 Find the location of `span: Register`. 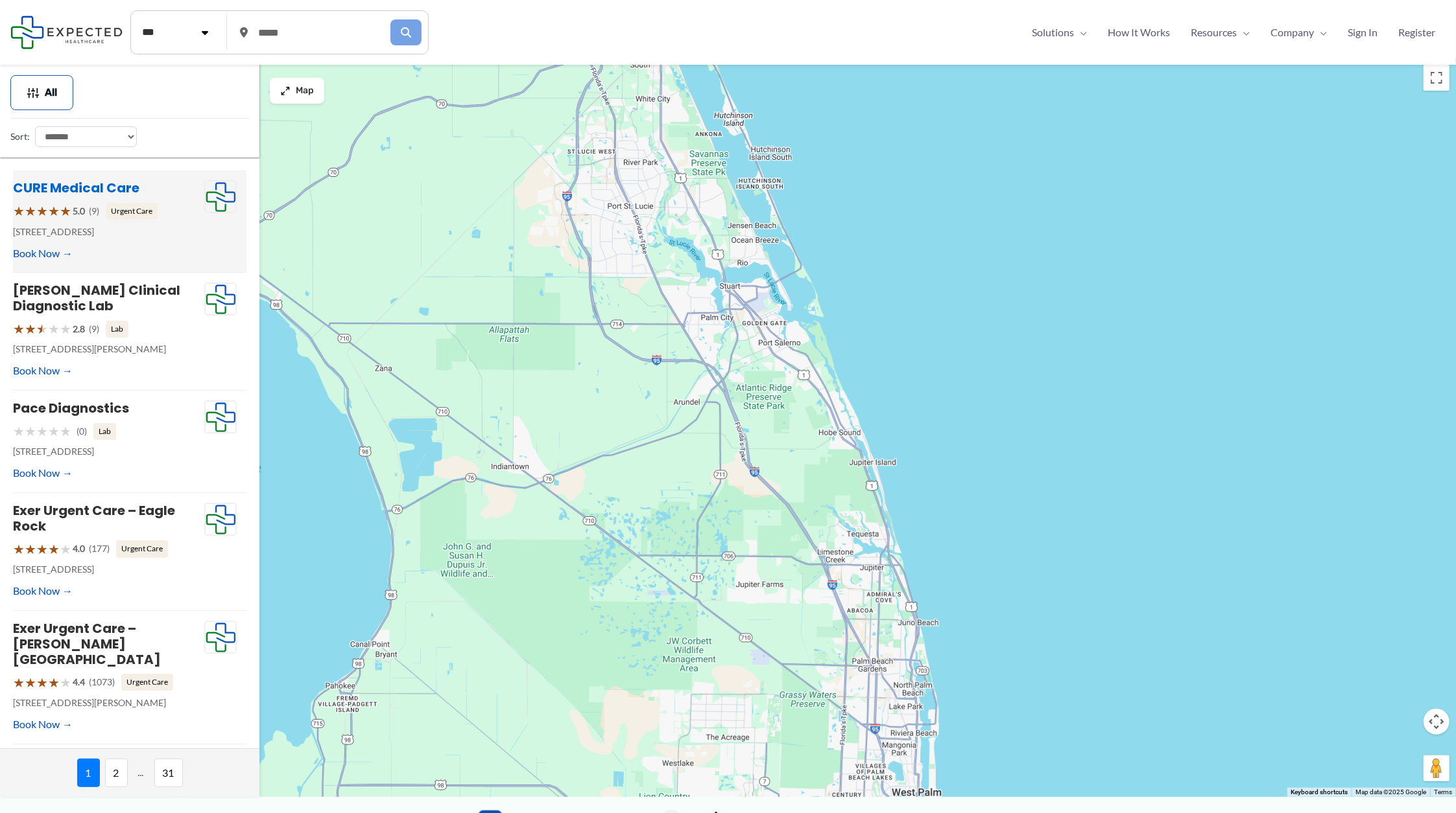

span: Register is located at coordinates (1416, 33).